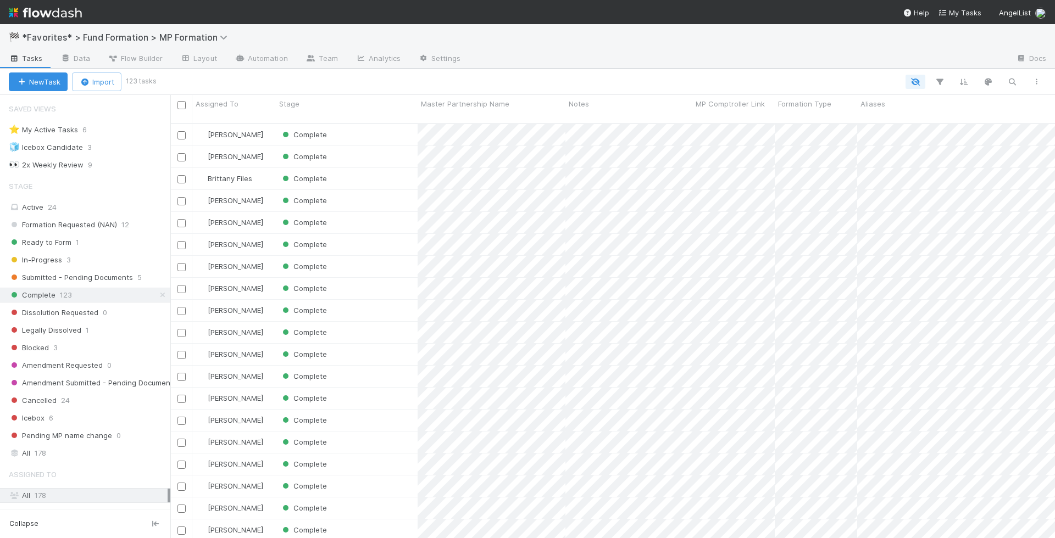 The height and width of the screenshot is (538, 1055). Describe the element at coordinates (578, 104) in the screenshot. I see `span: Notes` at that location.